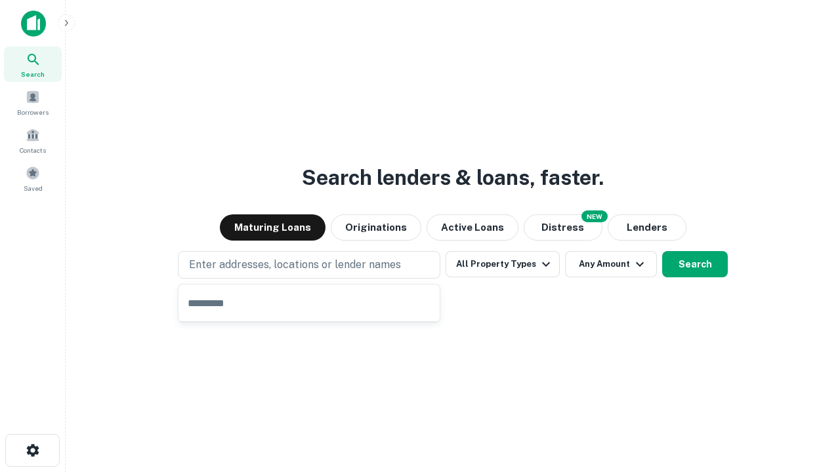  What do you see at coordinates (33, 24) in the screenshot?
I see `img: capitalize-icon.png` at bounding box center [33, 24].